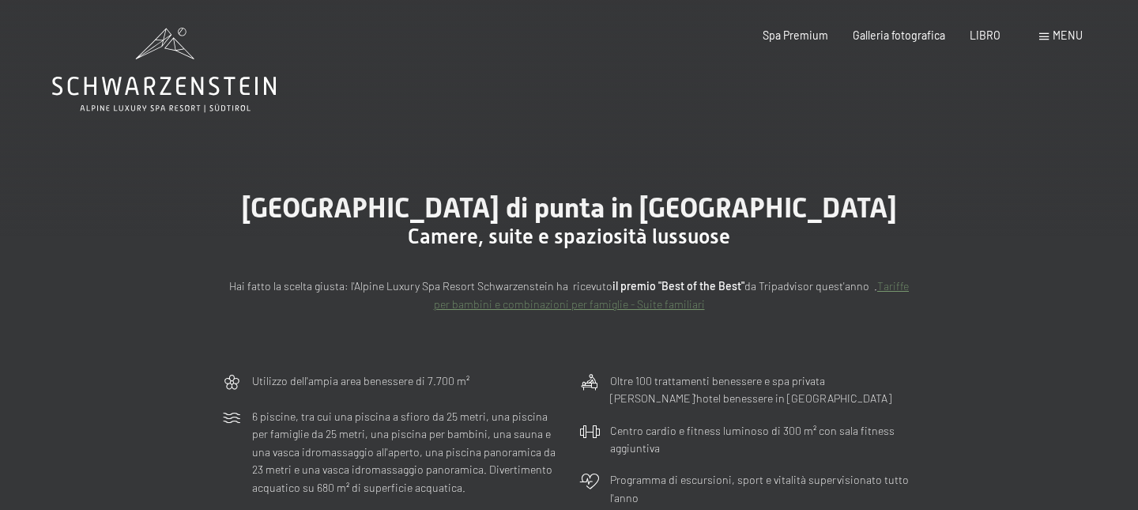 The width and height of the screenshot is (1138, 510). Describe the element at coordinates (1068, 35) in the screenshot. I see `font: menu` at that location.